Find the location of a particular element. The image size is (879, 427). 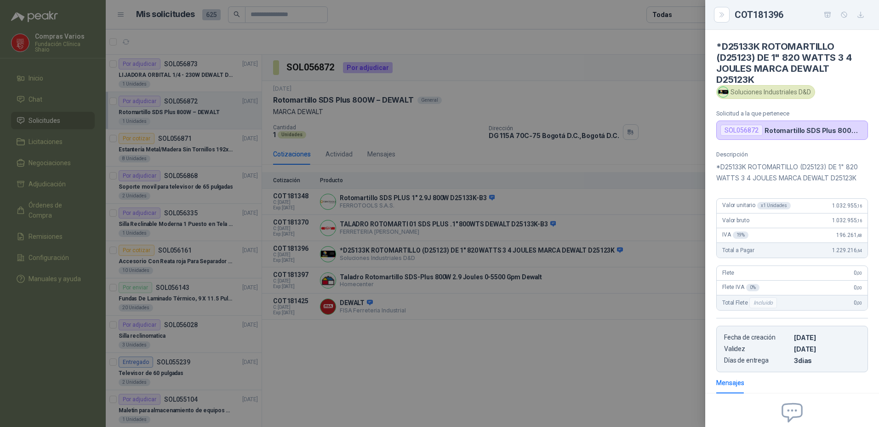

span: Total Flete is located at coordinates (751, 303).